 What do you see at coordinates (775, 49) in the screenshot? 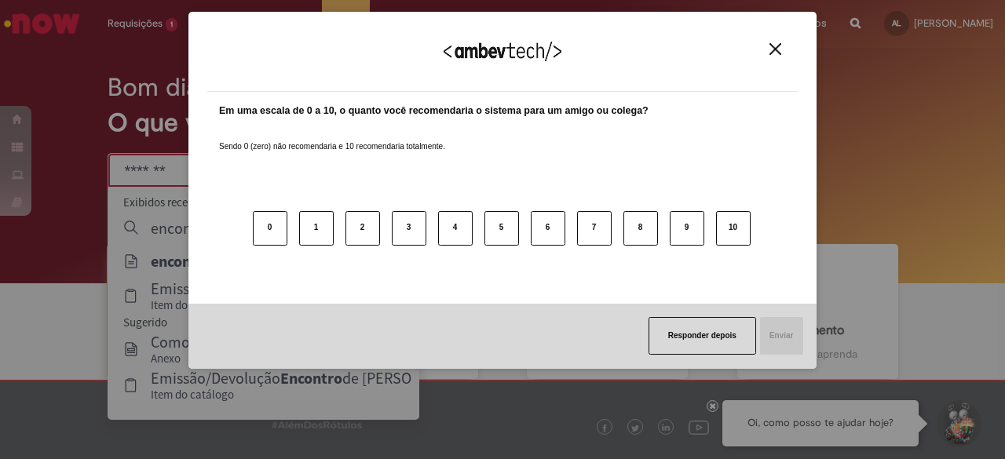
I see `img: Close` at bounding box center [775, 49].